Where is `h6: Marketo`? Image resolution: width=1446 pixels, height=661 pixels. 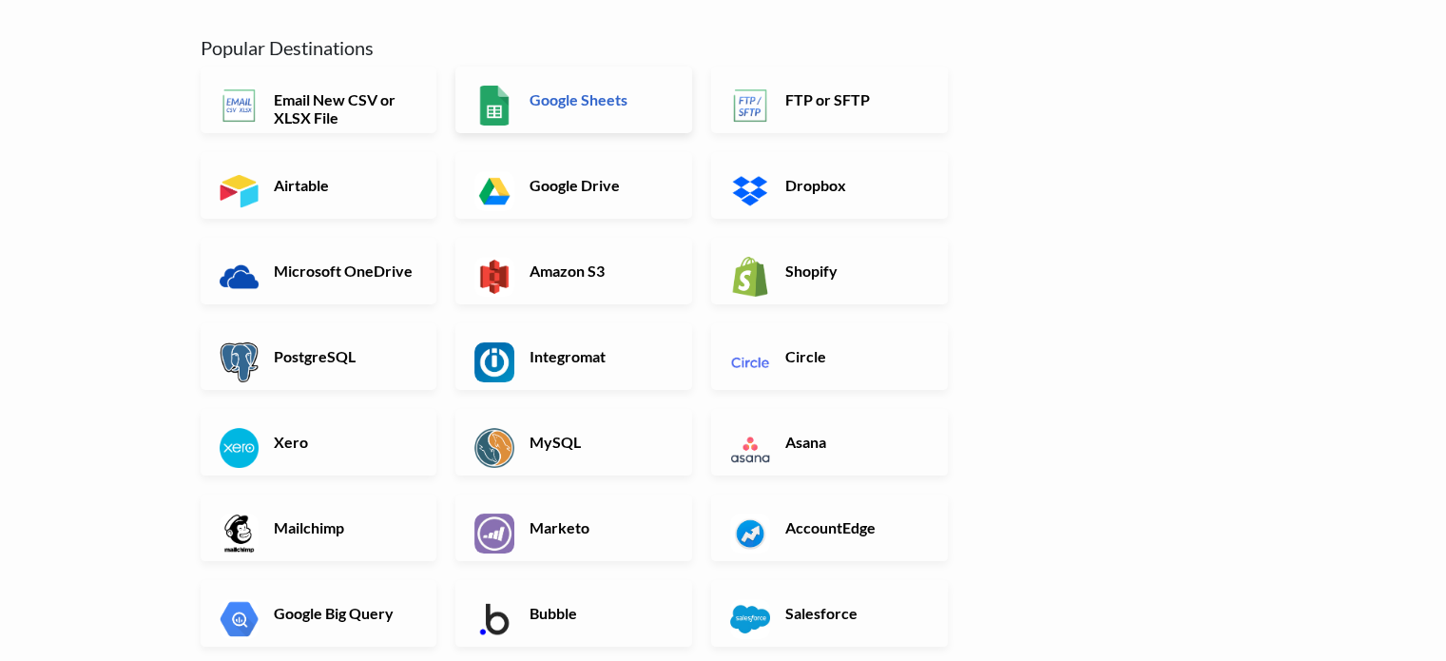
h6: Marketo is located at coordinates (599, 527).